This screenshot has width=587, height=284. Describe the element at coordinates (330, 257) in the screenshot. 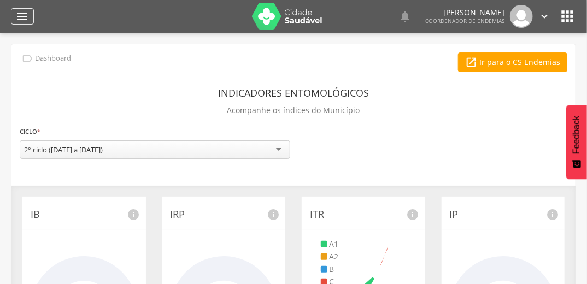

I see `li: A2` at that location.